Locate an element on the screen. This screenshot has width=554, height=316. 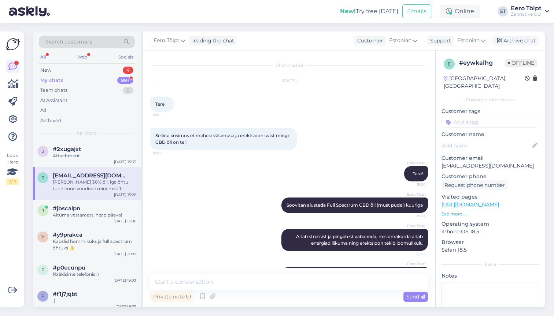
div: Archive chat is located at coordinates (515, 41).